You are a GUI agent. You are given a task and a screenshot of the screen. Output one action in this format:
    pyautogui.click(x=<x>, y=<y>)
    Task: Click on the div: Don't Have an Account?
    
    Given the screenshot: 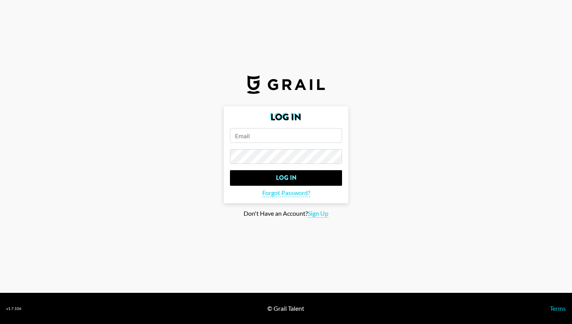 What is the action you would take?
    pyautogui.click(x=286, y=213)
    